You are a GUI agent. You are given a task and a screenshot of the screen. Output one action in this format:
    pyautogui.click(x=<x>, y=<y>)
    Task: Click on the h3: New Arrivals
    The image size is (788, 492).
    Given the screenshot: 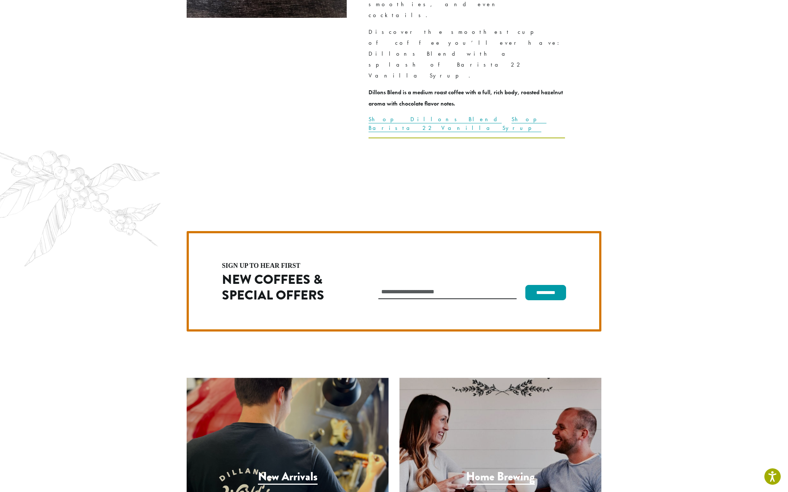 What is the action you would take?
    pyautogui.click(x=288, y=477)
    